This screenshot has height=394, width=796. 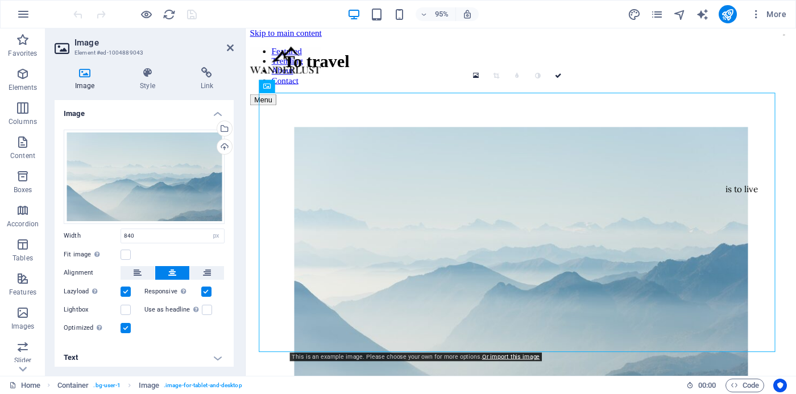 What do you see at coordinates (657, 14) in the screenshot?
I see `i: Pages (Ctrl+Alt+S)` at bounding box center [657, 14].